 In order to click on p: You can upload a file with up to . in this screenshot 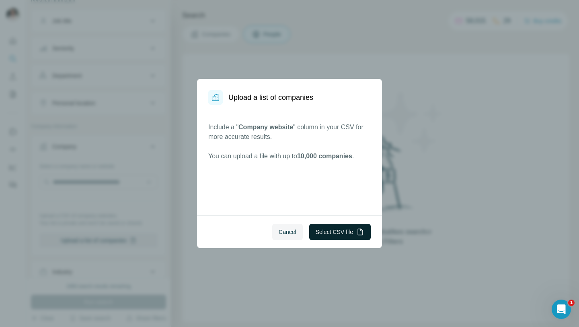, I will do `click(290, 156)`.